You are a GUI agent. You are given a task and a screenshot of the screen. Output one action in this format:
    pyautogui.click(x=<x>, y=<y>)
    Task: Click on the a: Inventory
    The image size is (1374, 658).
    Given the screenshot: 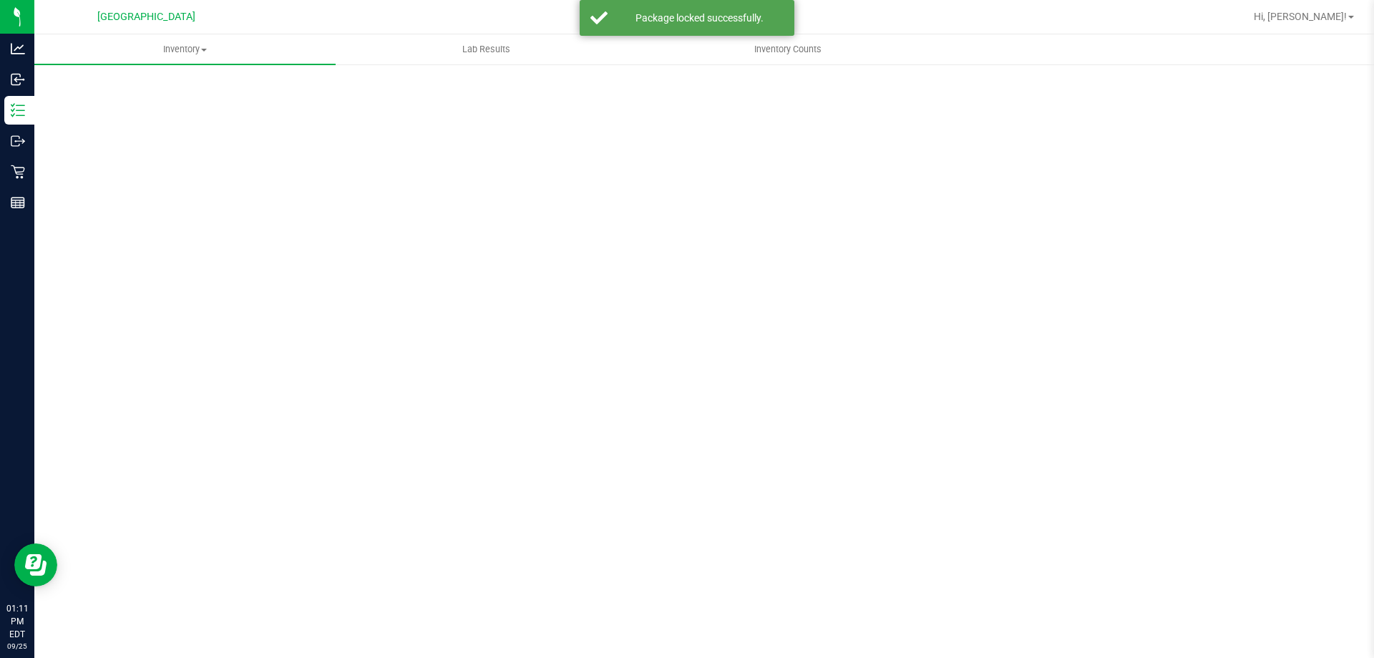 What is the action you would take?
    pyautogui.click(x=185, y=49)
    